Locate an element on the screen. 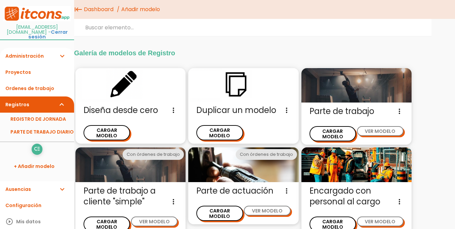 Image resolution: width=455 pixels, height=229 pixels. input: Buscar elemento... is located at coordinates (253, 28).